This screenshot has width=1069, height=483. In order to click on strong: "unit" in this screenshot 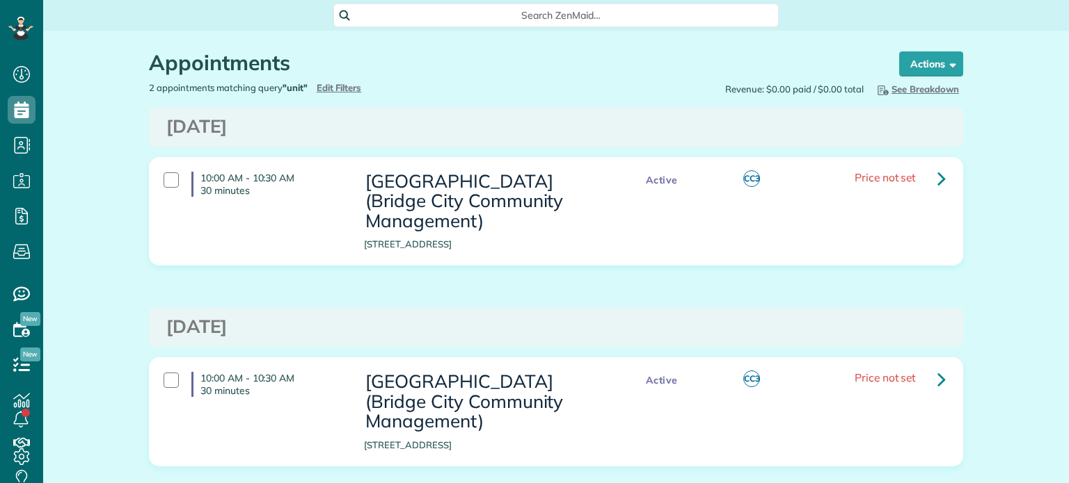, I will do `click(295, 88)`.